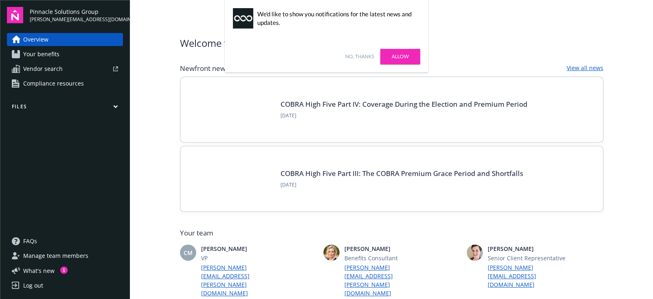 The width and height of the screenshot is (653, 299). I want to click on a: BLOG-Card Image - Compliance - COBRA High Five Pt 4 - 09-04-25.jpg, so click(232, 109).